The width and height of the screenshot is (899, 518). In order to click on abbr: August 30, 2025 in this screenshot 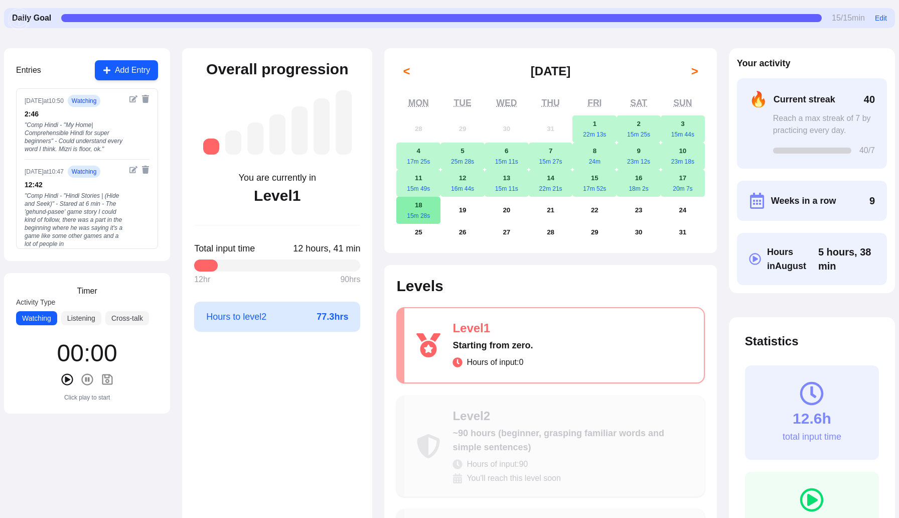, I will do `click(639, 232)`.